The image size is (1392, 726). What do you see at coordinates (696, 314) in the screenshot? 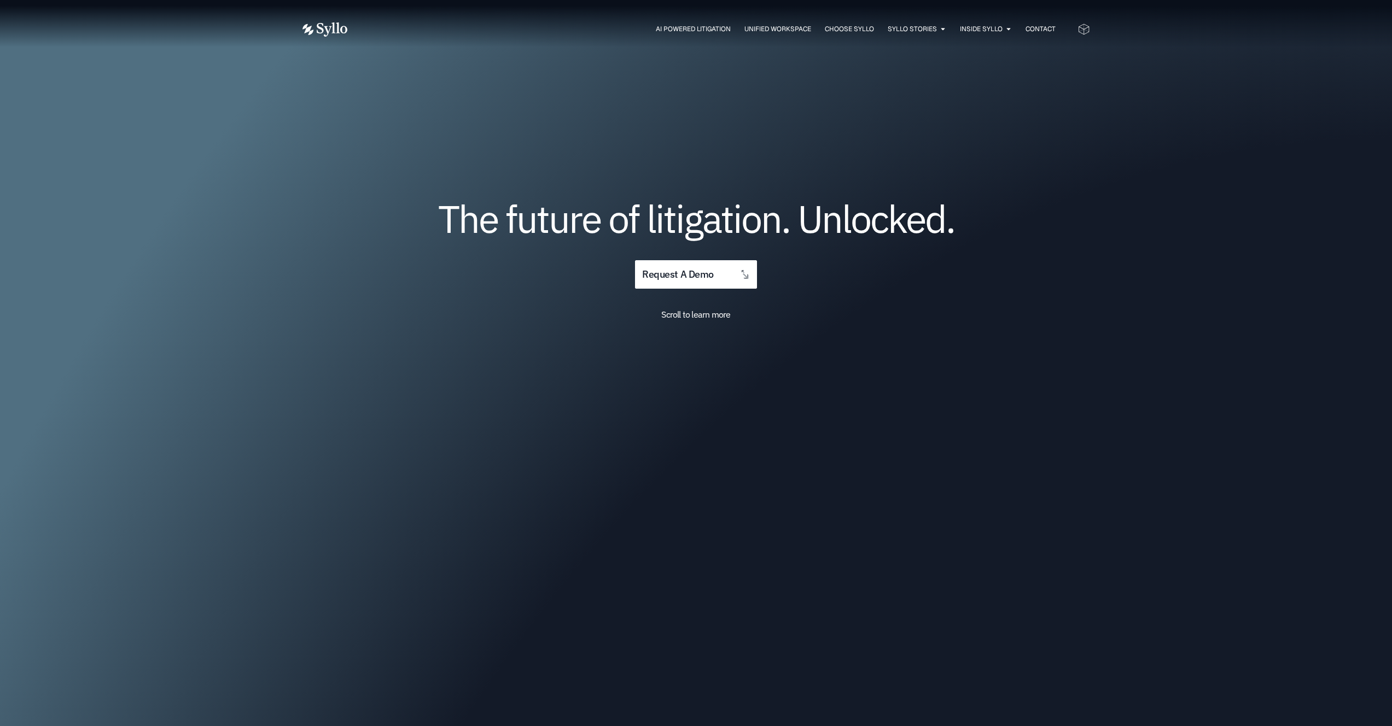
I see `span: Scroll to learn more` at bounding box center [696, 314].